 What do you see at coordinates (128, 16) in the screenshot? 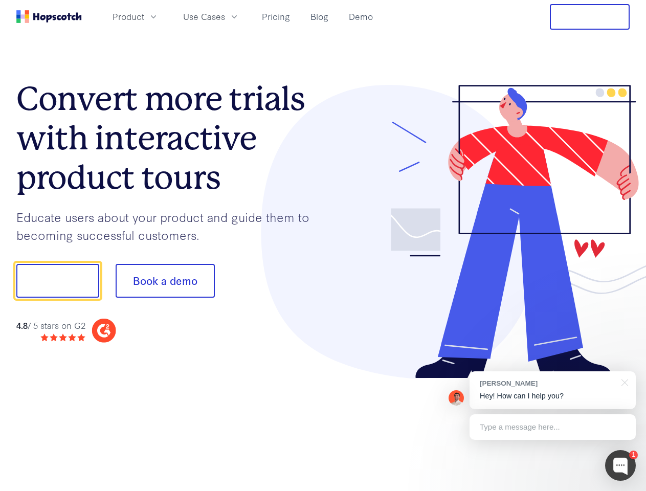
I see `span: Product` at bounding box center [128, 16].